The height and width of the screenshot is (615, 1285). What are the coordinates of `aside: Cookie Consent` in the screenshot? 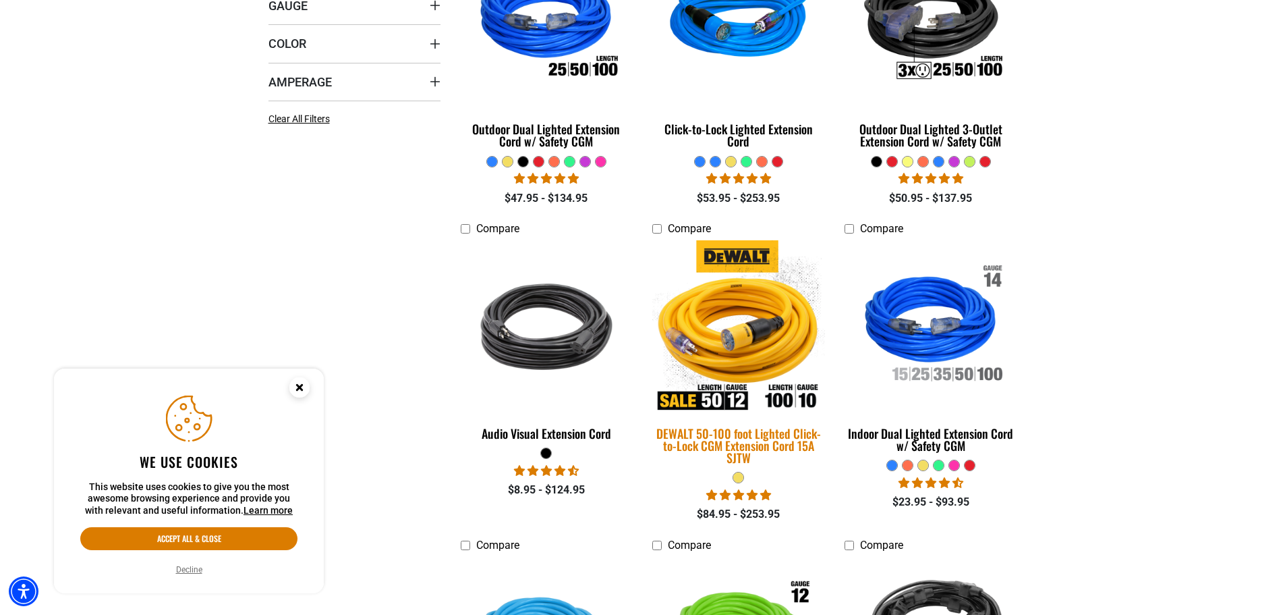 It's located at (189, 481).